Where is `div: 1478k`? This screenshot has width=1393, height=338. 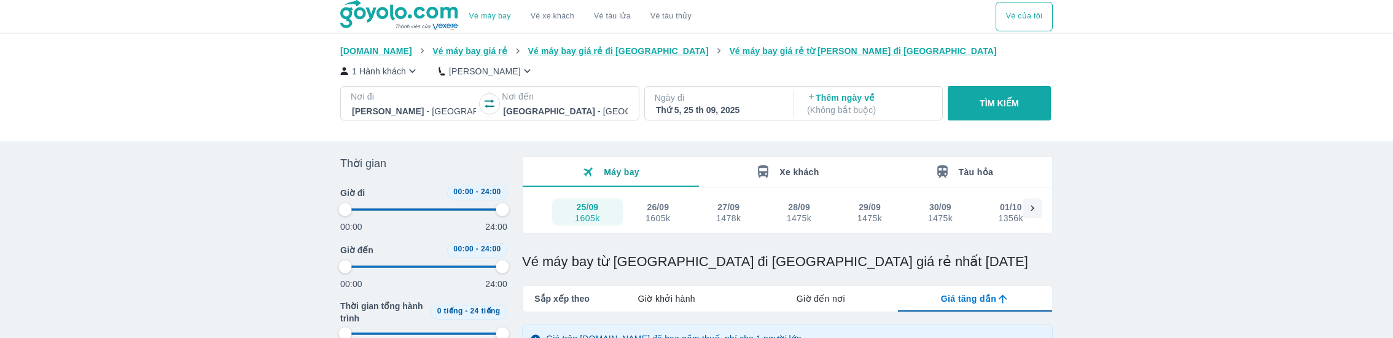
div: 1478k is located at coordinates (729, 218).